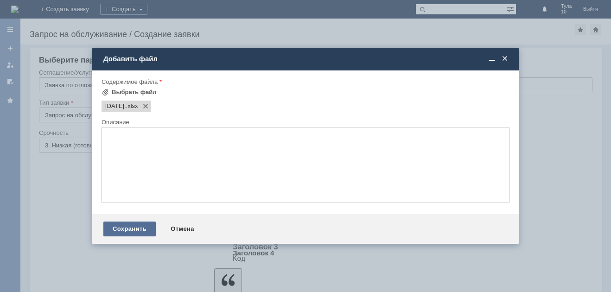  Describe the element at coordinates (505, 59) in the screenshot. I see `span: Закрыть` at that location.